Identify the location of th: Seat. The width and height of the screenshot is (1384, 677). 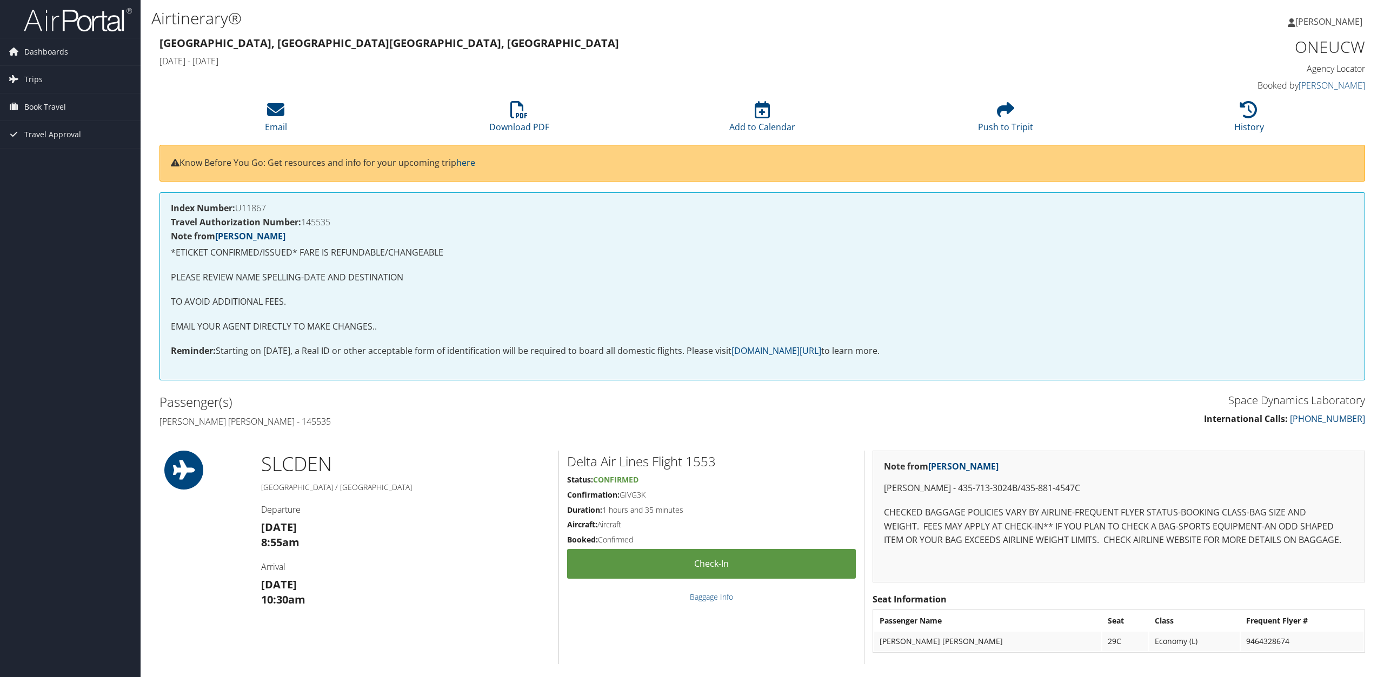
(1125, 621).